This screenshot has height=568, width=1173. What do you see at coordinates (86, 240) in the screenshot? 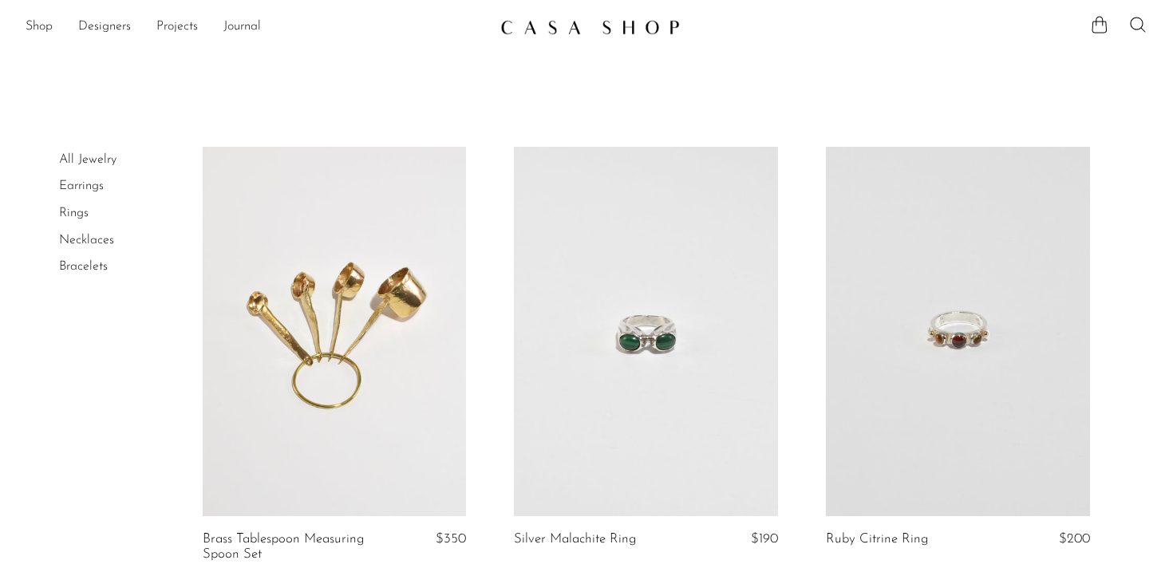
I see `a: Necklaces` at bounding box center [86, 240].